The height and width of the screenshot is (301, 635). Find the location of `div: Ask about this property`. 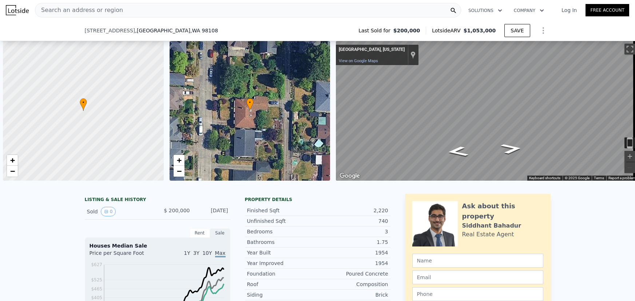

div: Ask about this property is located at coordinates (502, 211).